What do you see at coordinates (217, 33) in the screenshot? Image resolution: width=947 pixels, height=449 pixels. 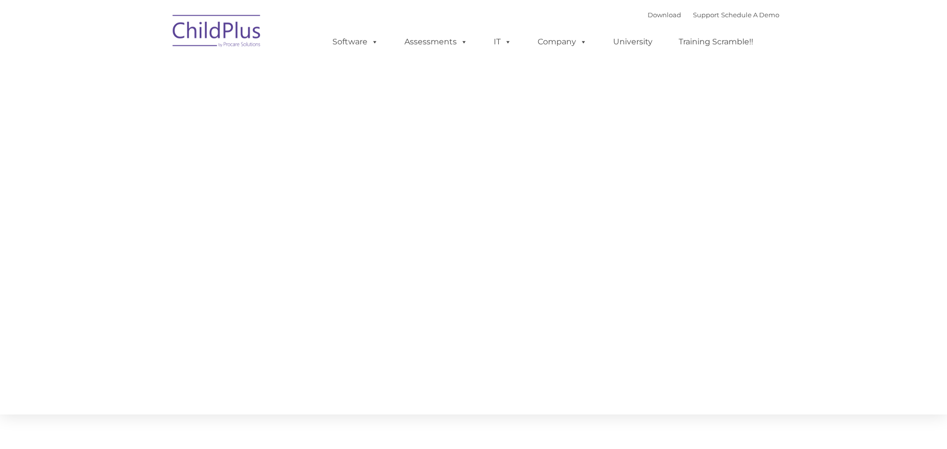 I see `img: ChildPlus by Procare Solutions` at bounding box center [217, 33].